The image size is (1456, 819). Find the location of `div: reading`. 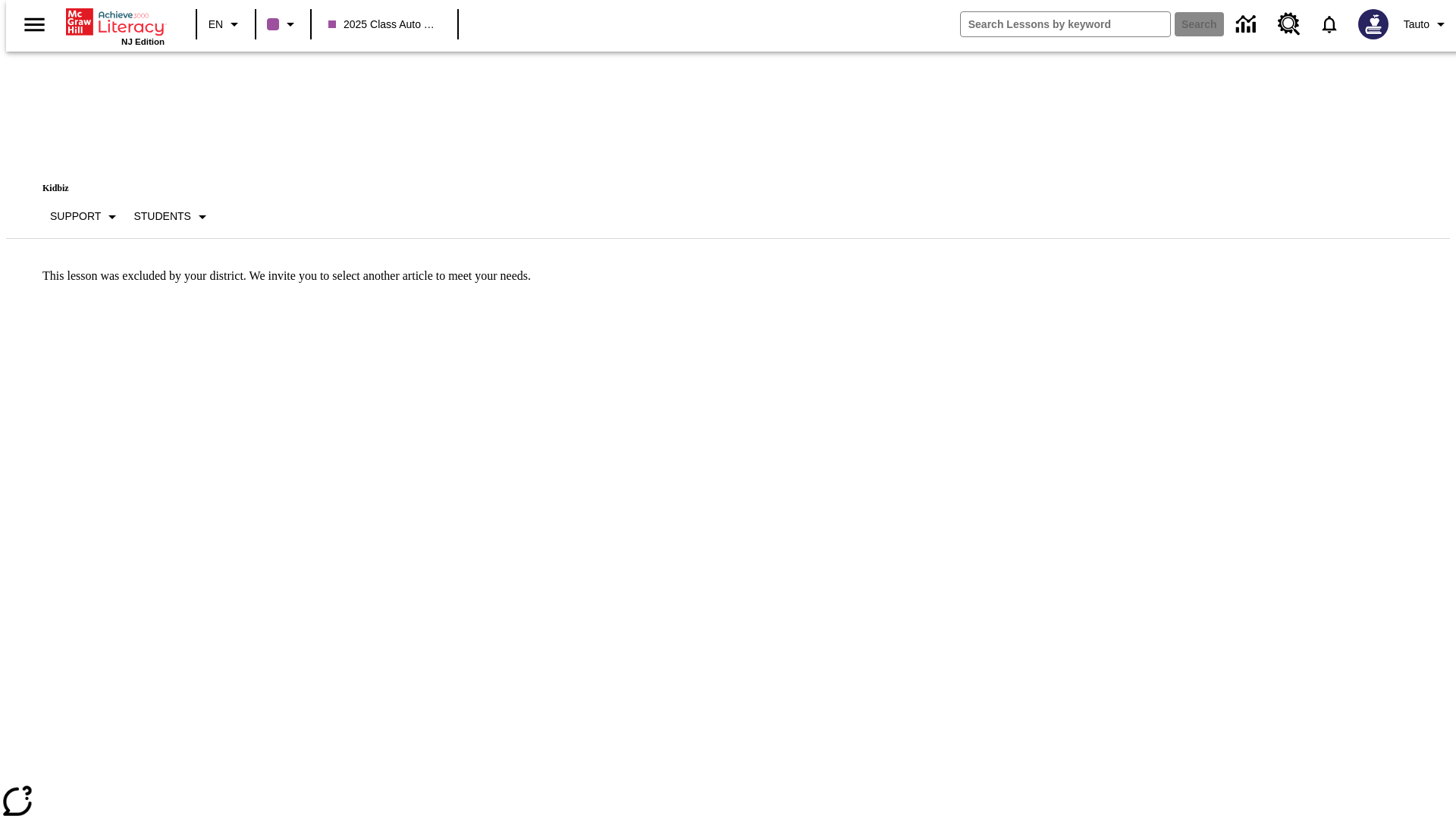

div: reading is located at coordinates (728, 476).